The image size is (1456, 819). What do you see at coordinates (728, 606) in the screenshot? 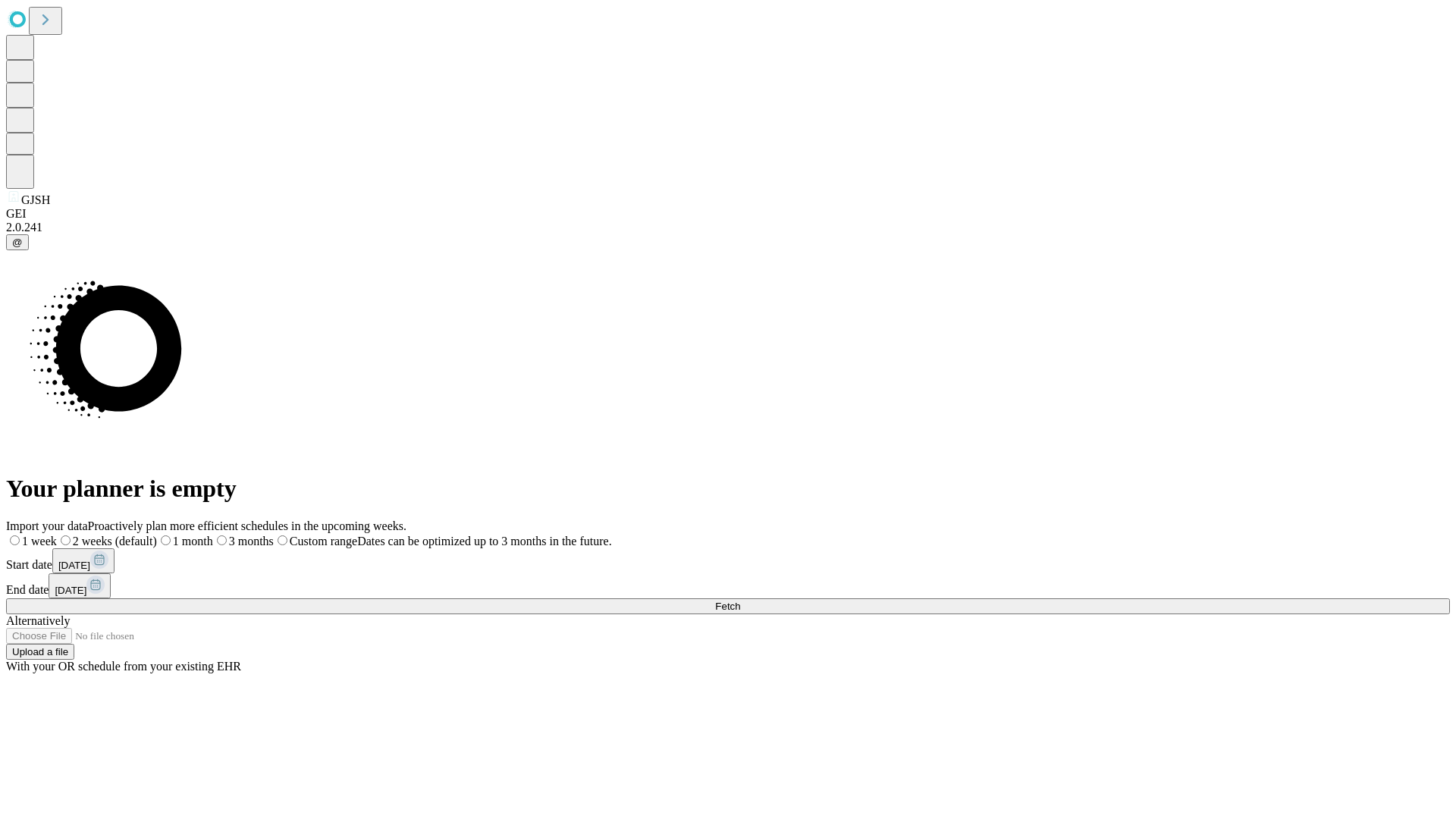
I see `button: Fetch` at bounding box center [728, 606].